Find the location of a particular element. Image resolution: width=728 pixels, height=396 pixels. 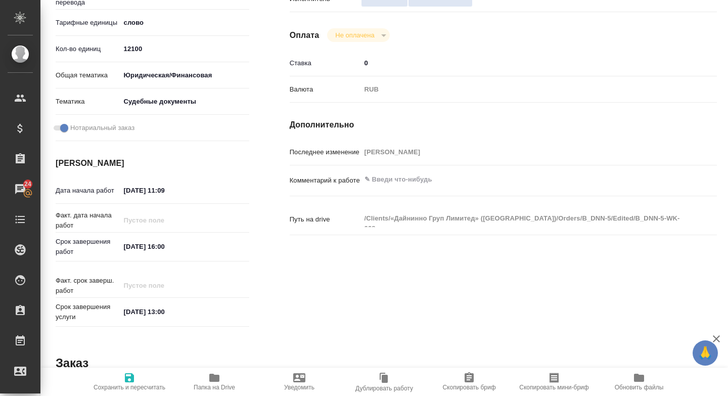

button: Скопировать бриф is located at coordinates (469, 382).